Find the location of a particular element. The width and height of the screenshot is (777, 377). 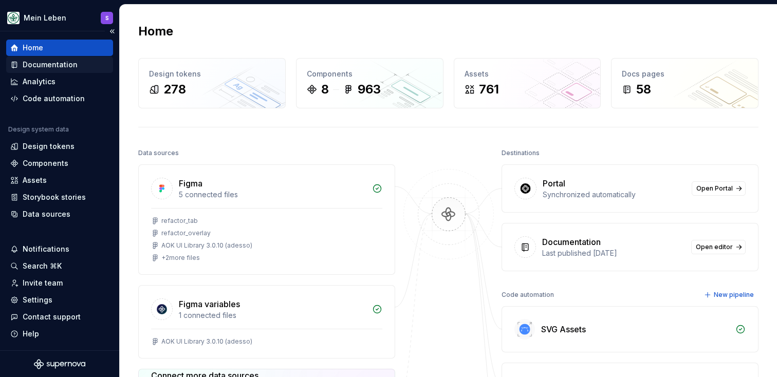

div: Docs pages is located at coordinates (684, 74).